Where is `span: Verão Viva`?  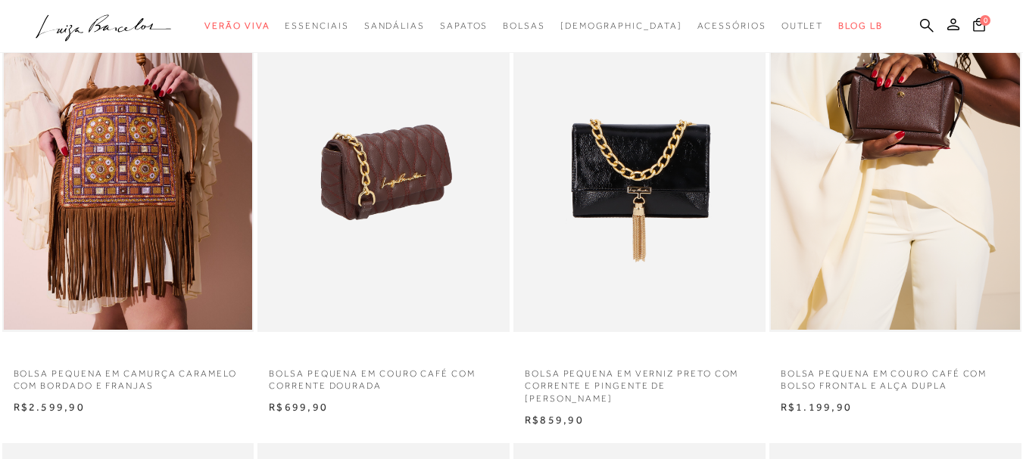 span: Verão Viva is located at coordinates (237, 26).